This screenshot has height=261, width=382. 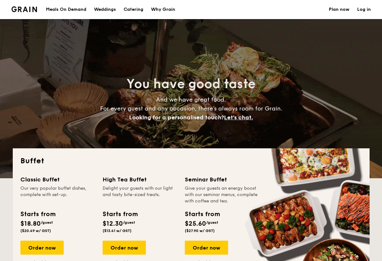 I want to click on div: Seminar Buffet, so click(x=222, y=180).